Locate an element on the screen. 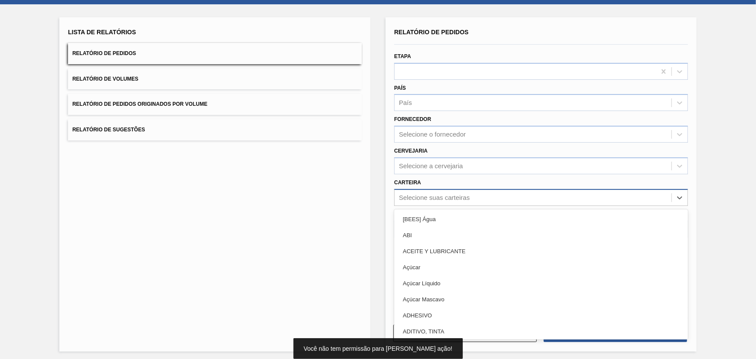  label: País is located at coordinates (400, 88).